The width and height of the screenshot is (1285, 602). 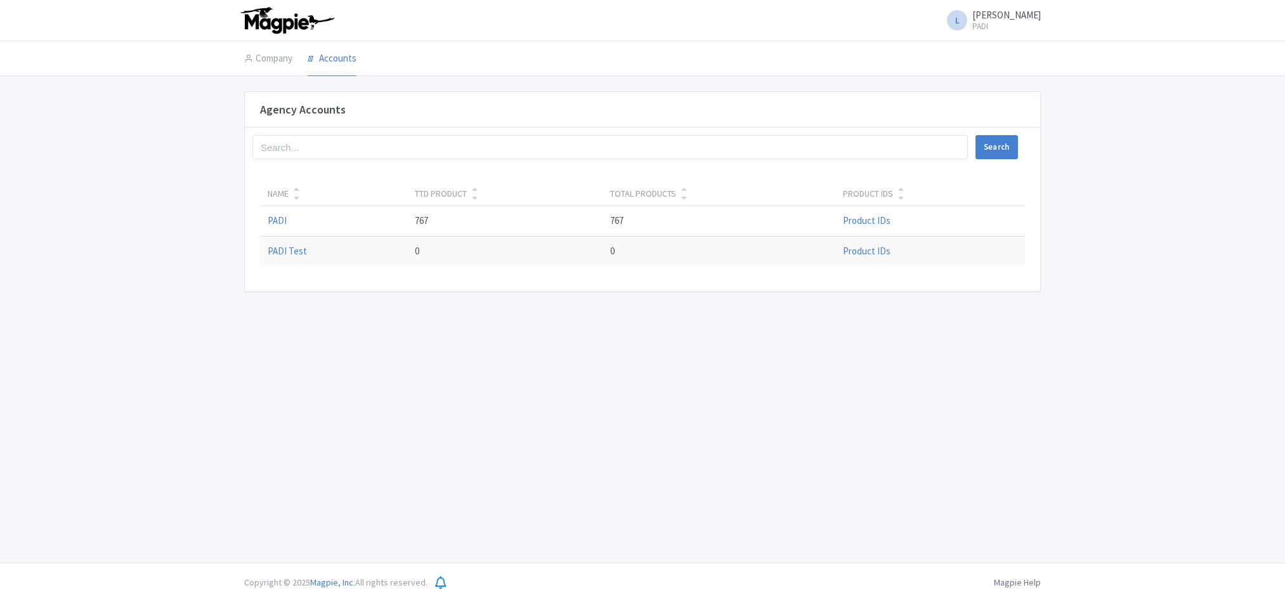 I want to click on small: PADI, so click(x=1007, y=26).